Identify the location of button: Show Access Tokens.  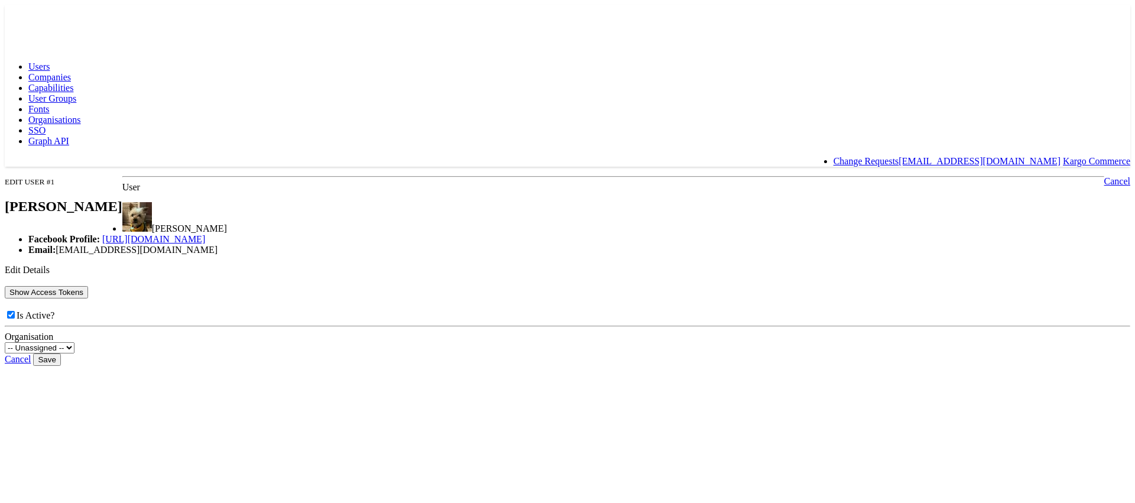
(46, 292).